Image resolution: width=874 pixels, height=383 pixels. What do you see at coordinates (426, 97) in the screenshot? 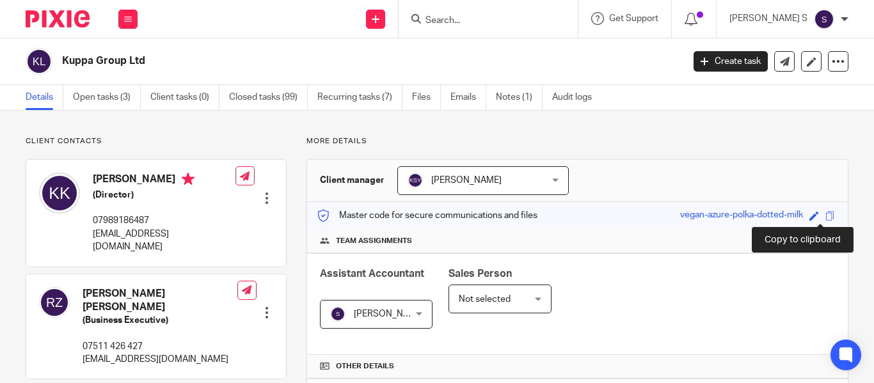
I see `a: Files` at bounding box center [426, 97].